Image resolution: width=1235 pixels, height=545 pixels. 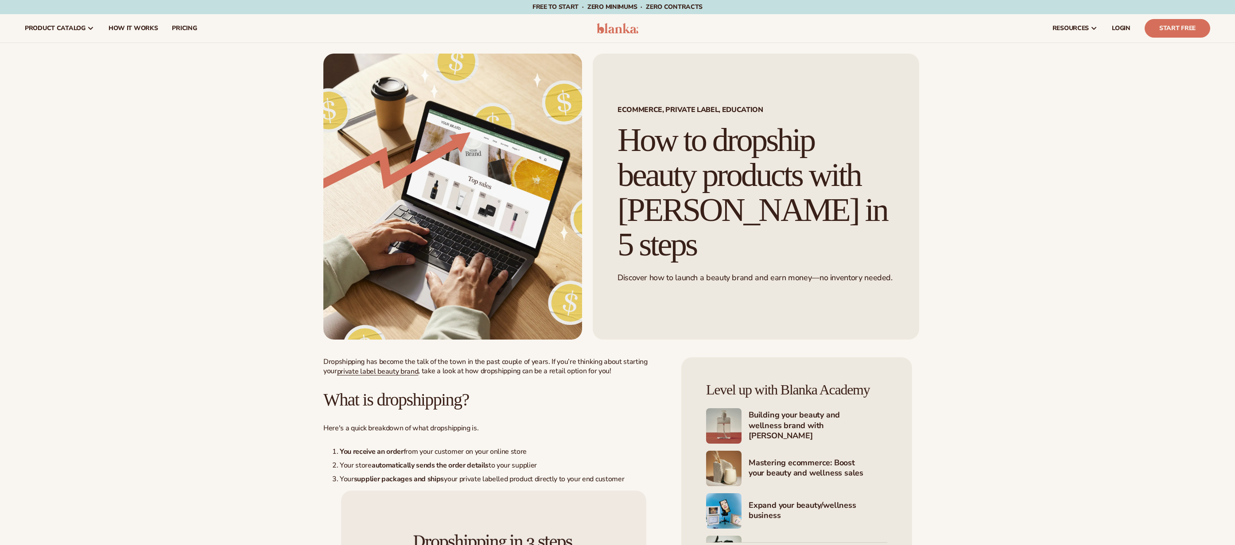 I want to click on p: Dropshipping has become the talk of the town in the past couple of years. If you’re thinking abou..., so click(x=494, y=367).